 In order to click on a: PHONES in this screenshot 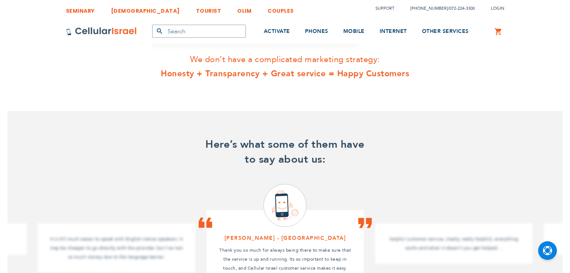, I will do `click(316, 31)`.